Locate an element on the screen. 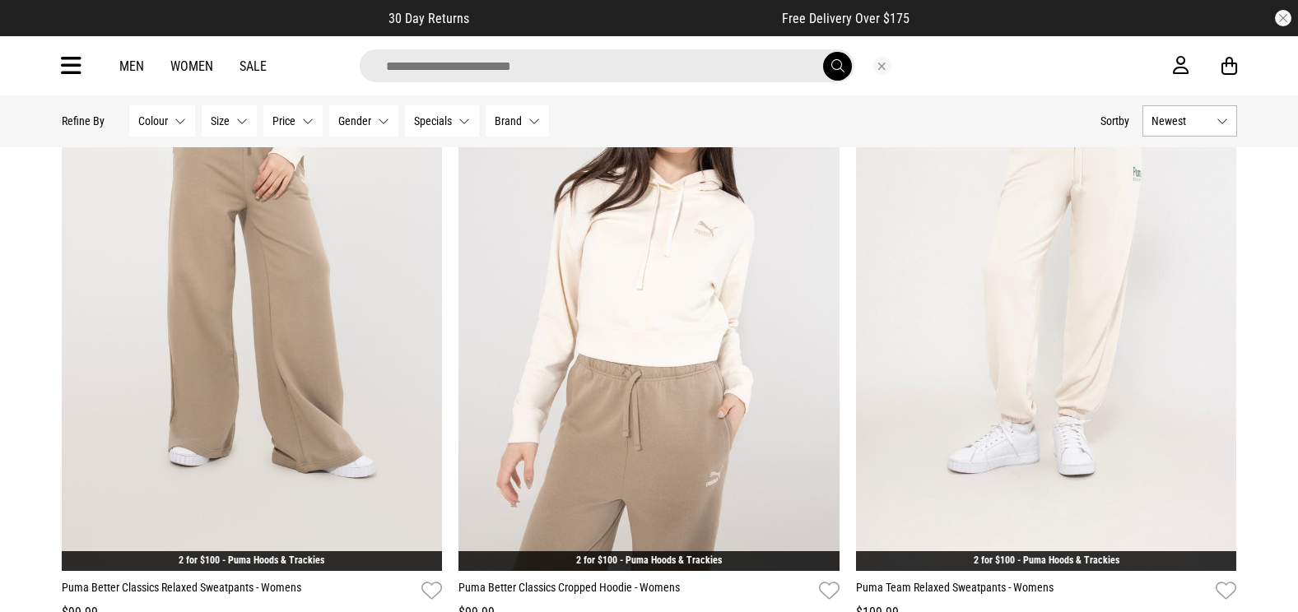 Image resolution: width=1298 pixels, height=612 pixels. span: Newest is located at coordinates (1180, 121).